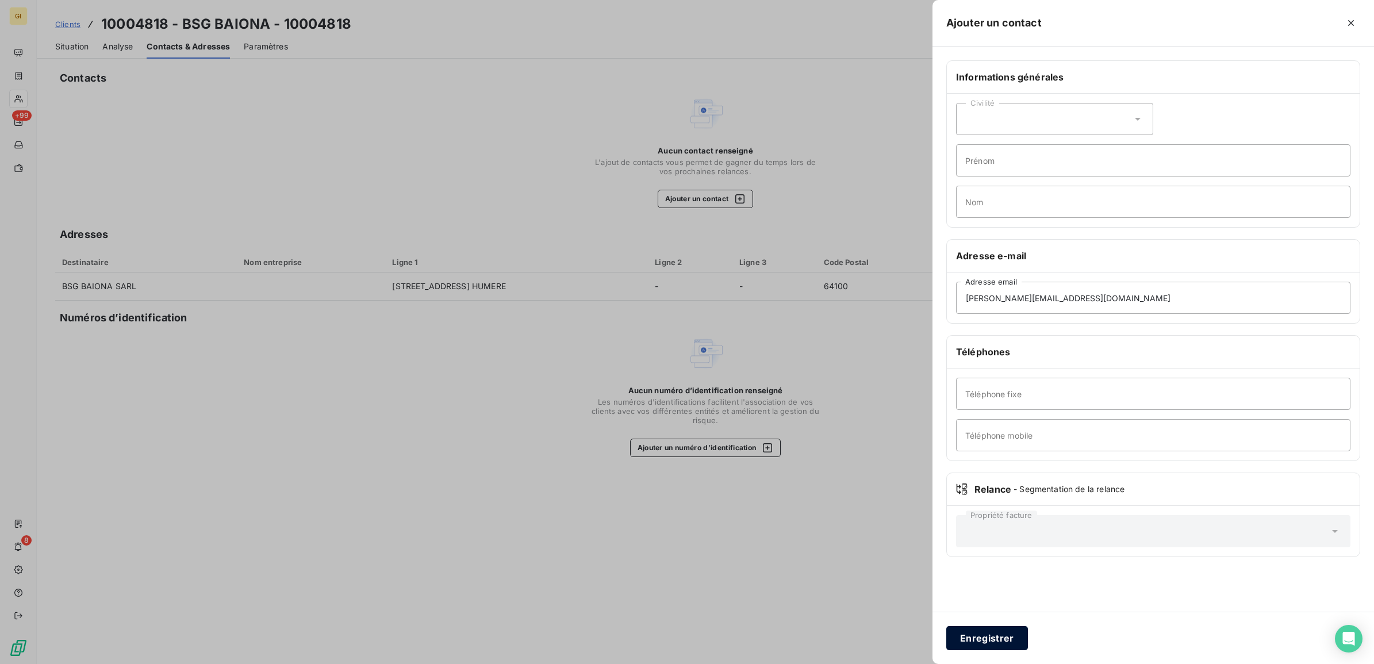  I want to click on h6: Adresse e-mail, so click(1154, 256).